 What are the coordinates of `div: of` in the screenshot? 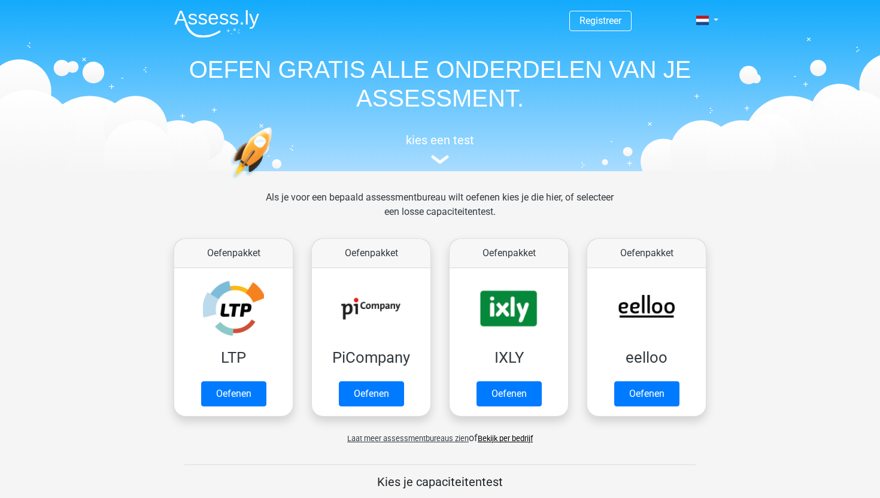 It's located at (440, 434).